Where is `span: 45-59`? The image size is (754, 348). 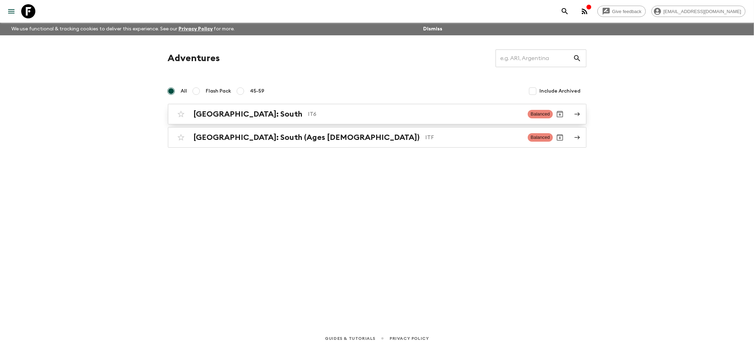 span: 45-59 is located at coordinates (257, 91).